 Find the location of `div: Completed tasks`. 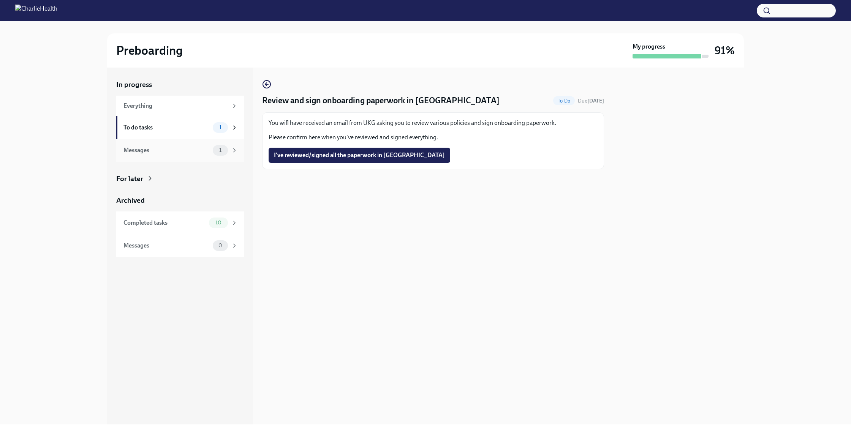

div: Completed tasks is located at coordinates (164, 223).